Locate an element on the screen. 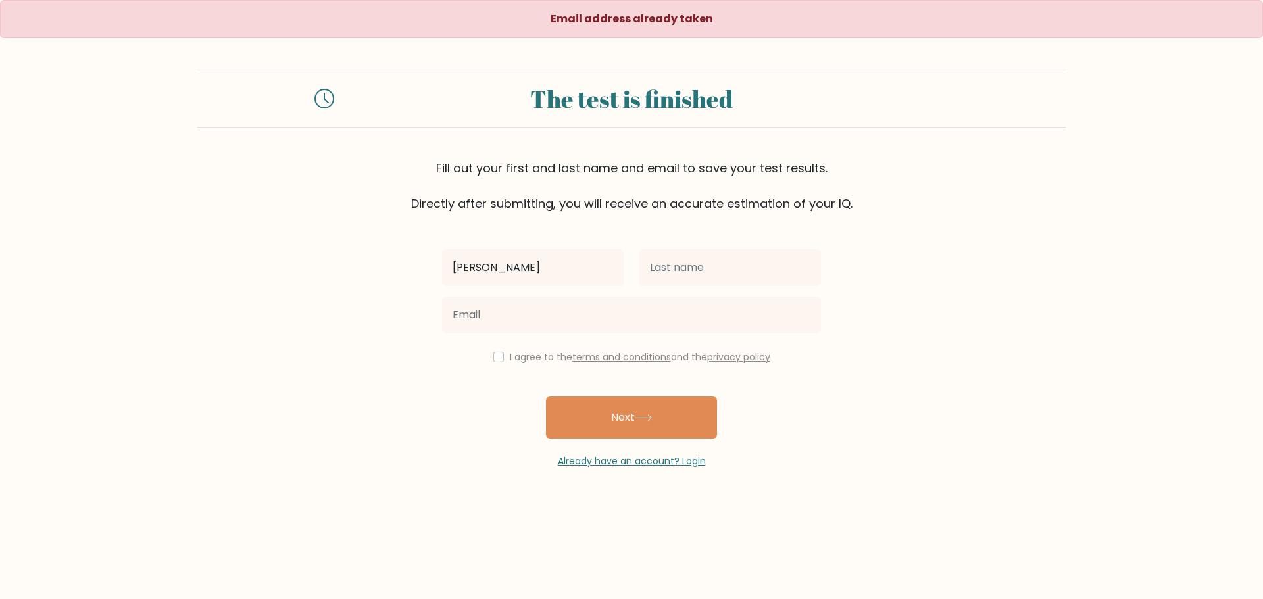 The image size is (1263, 599). input: Last name is located at coordinates (730, 268).